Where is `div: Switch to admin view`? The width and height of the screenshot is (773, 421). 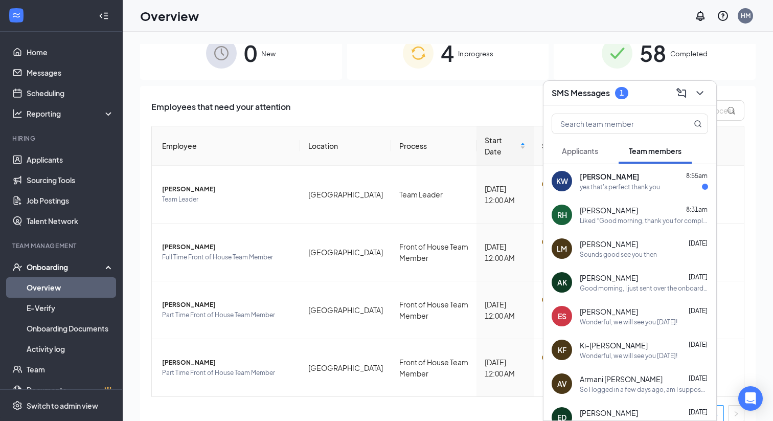 div: Switch to admin view is located at coordinates (62, 405).